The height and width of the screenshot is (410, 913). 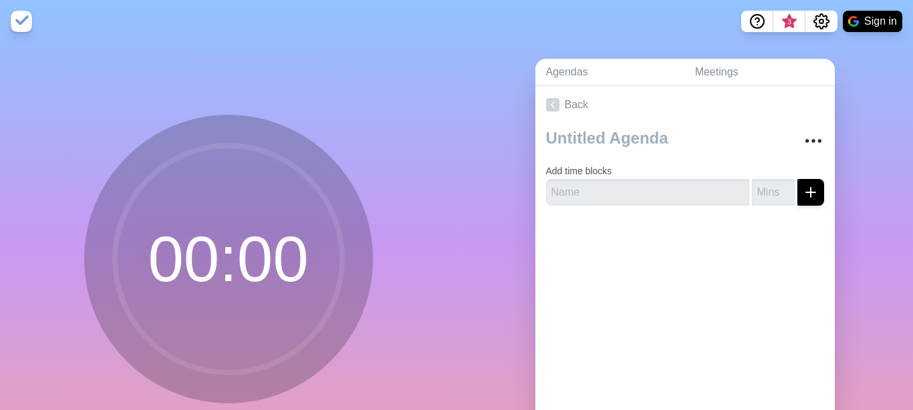 I want to click on img: timeblocks logo, so click(x=21, y=21).